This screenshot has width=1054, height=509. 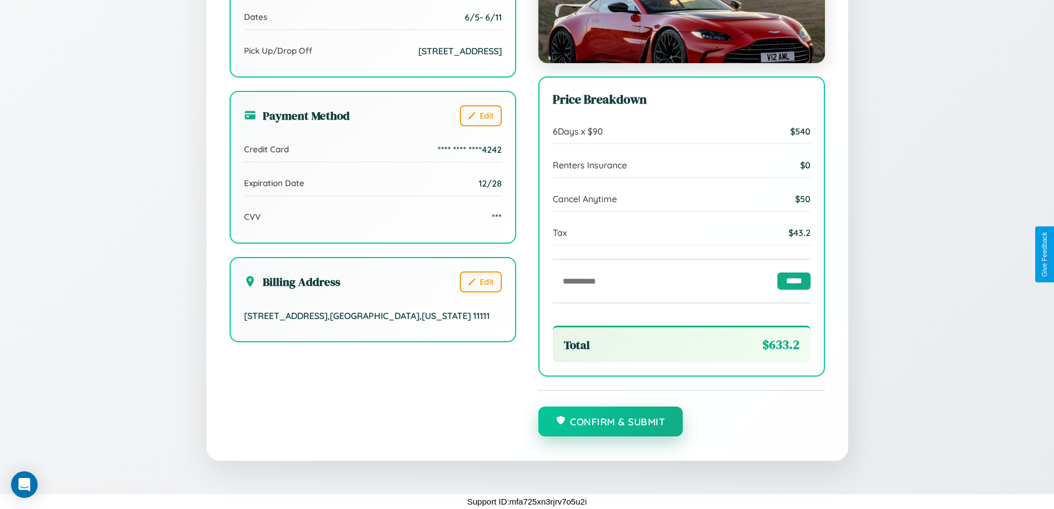 I want to click on span: $ 50, so click(x=803, y=199).